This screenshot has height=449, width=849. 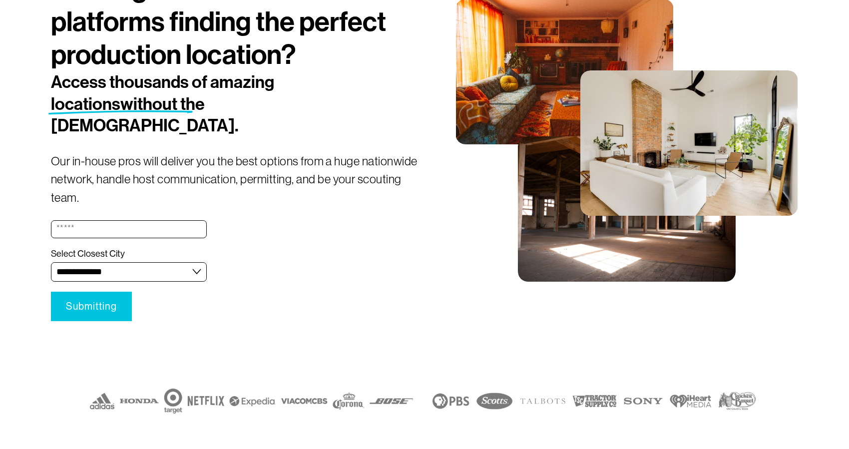 What do you see at coordinates (129, 272) in the screenshot?
I see `select: Select Closest City` at bounding box center [129, 272].